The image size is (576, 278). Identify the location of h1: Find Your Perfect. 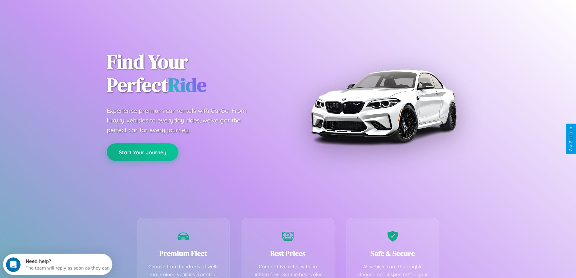
(193, 74).